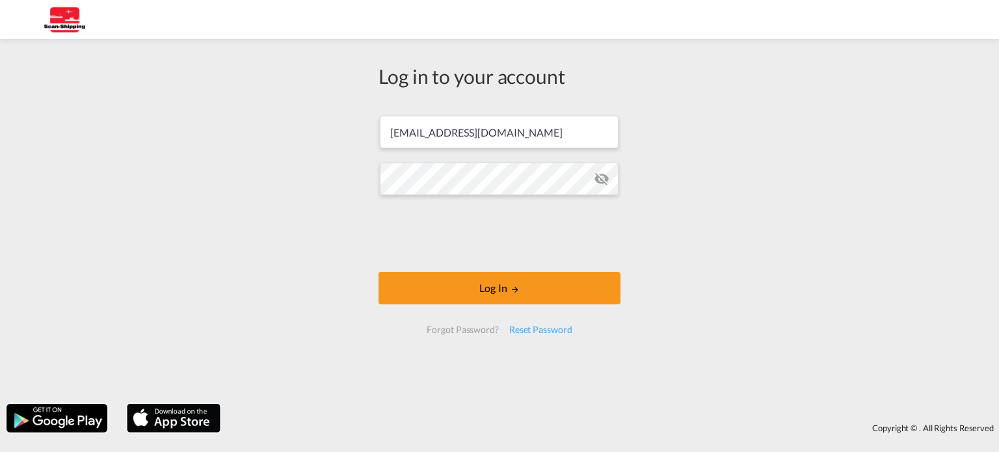 The width and height of the screenshot is (999, 452). Describe the element at coordinates (499, 132) in the screenshot. I see `input: Enter email/phone number` at that location.